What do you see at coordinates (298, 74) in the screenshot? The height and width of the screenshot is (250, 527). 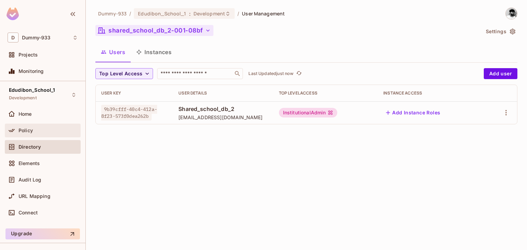 I see `span: Click to refresh data` at bounding box center [298, 74].